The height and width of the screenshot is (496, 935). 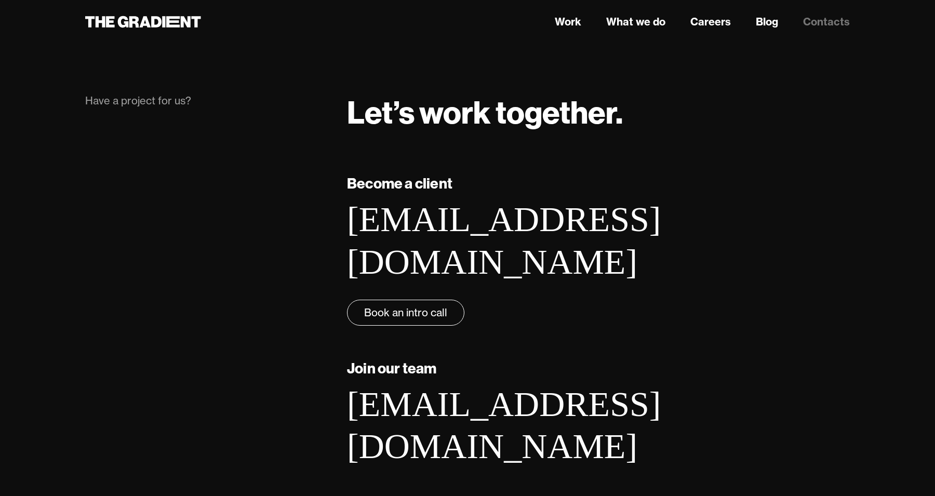 I want to click on strong: Let’s work together., so click(x=484, y=112).